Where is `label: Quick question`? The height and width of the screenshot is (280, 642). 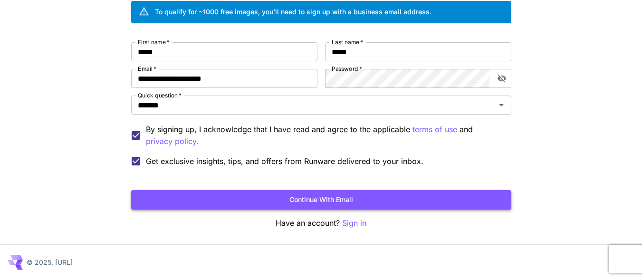 label: Quick question is located at coordinates (160, 95).